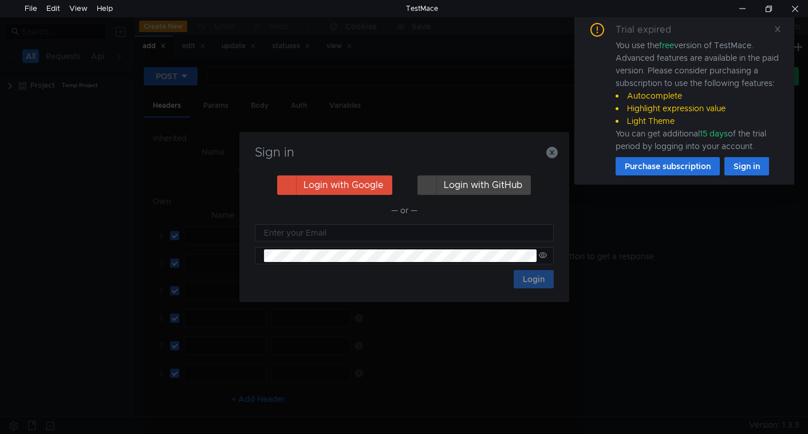 This screenshot has height=434, width=808. Describe the element at coordinates (698, 96) in the screenshot. I see `li: Autocomplete` at that location.